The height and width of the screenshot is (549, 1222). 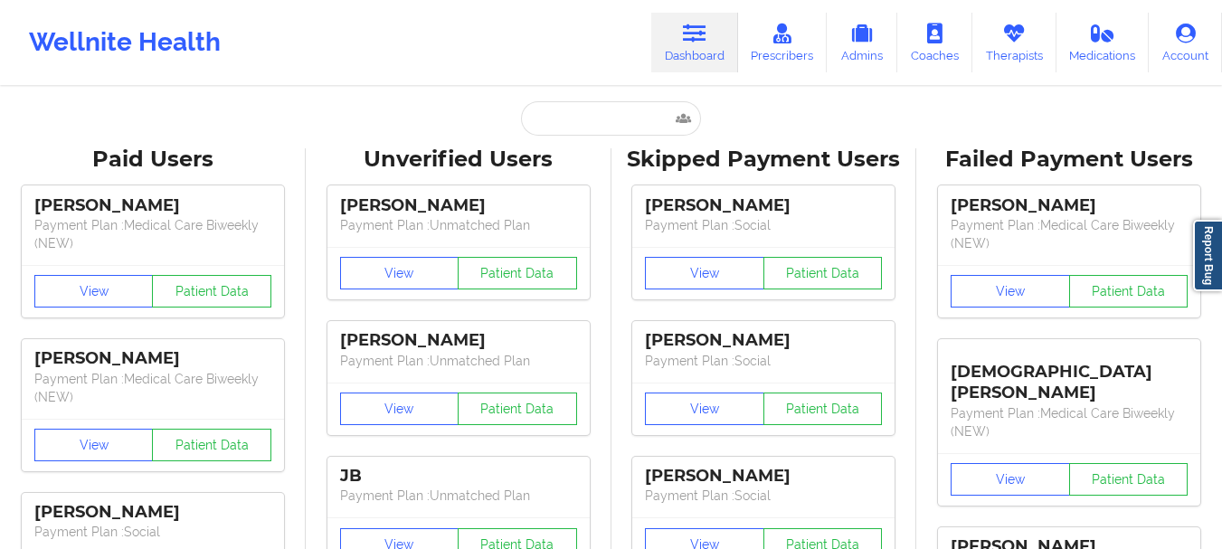 I want to click on div: Paid Users, so click(x=153, y=159).